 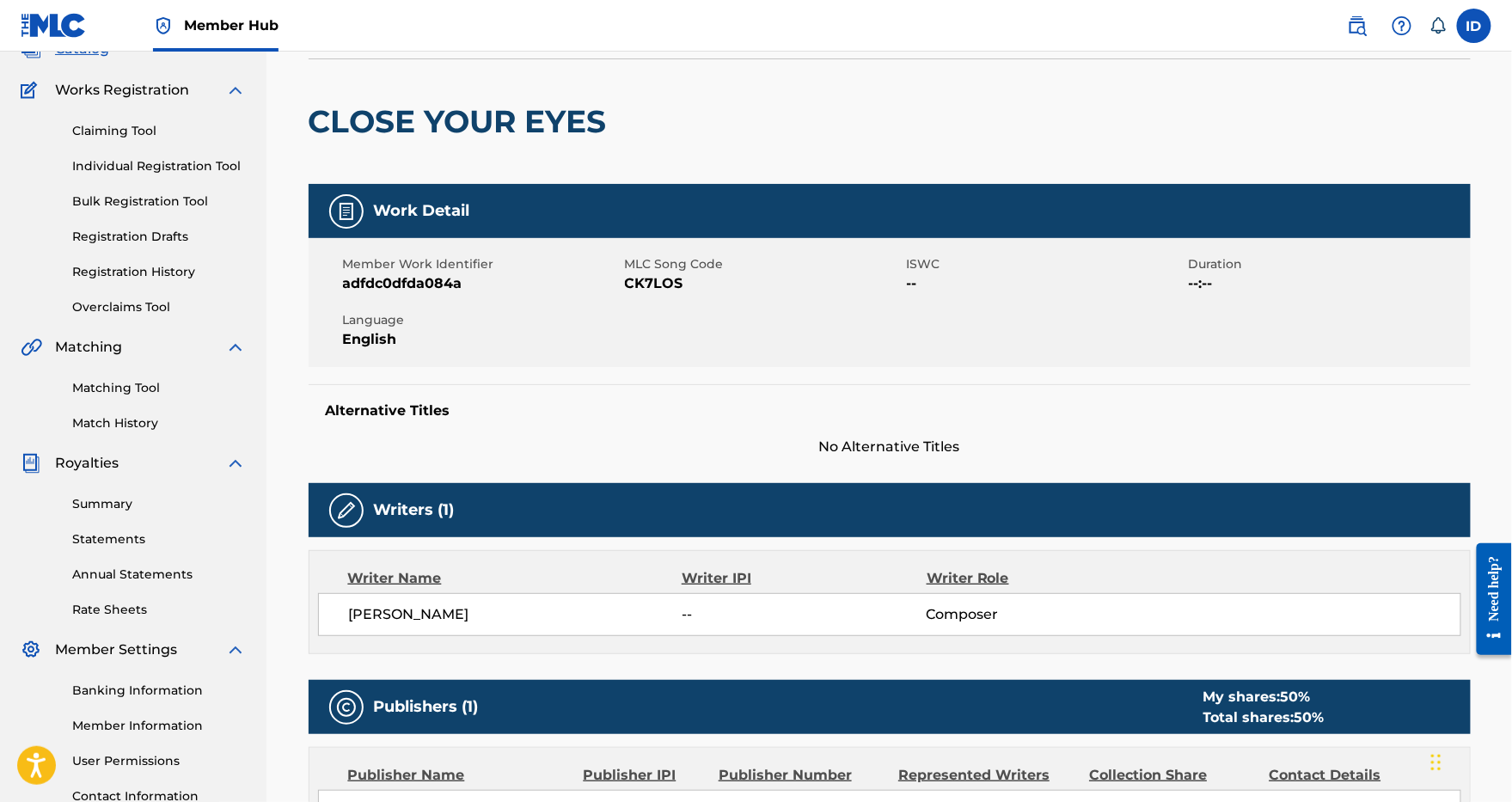 I want to click on div: Contact Details, so click(x=1353, y=774).